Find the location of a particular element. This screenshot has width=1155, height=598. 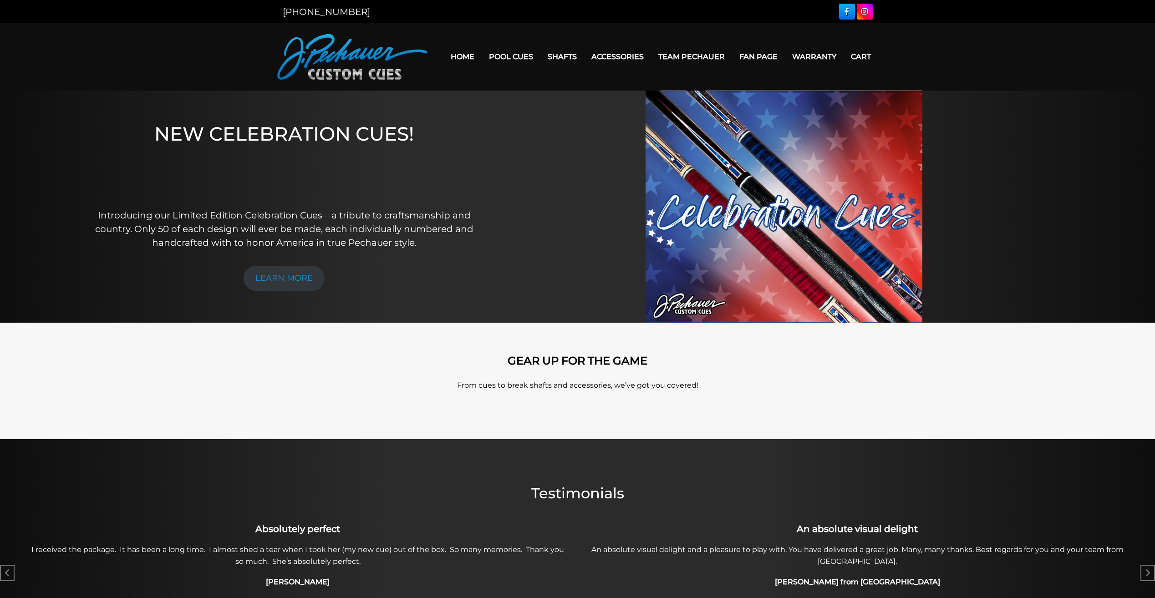

a: Shafts is located at coordinates (562, 56).